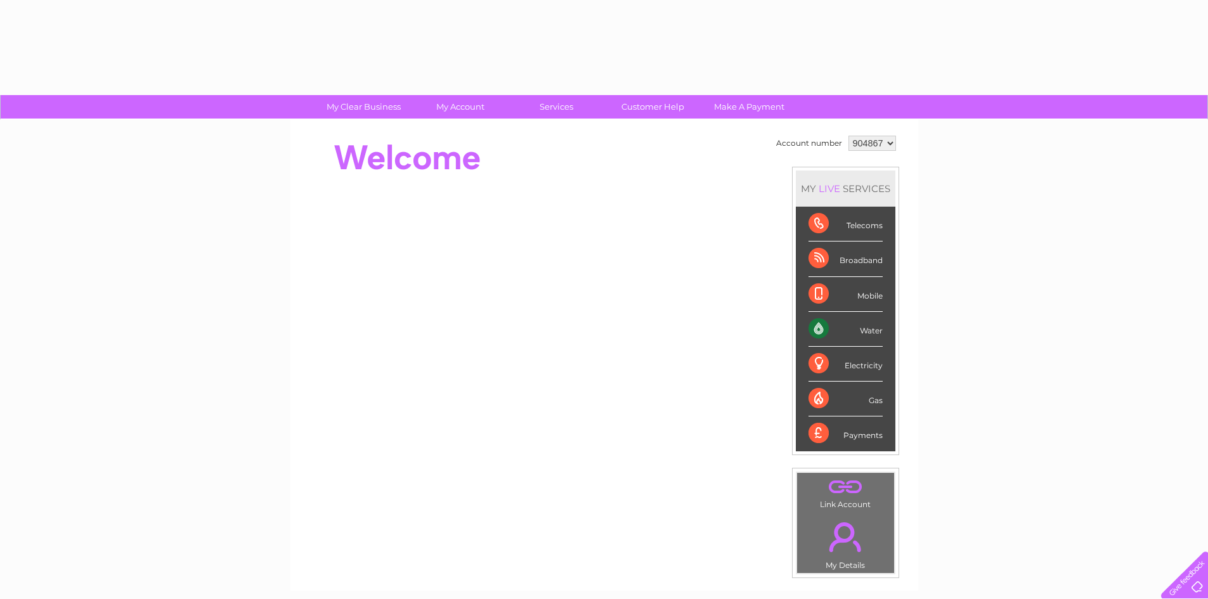 This screenshot has width=1208, height=599. What do you see at coordinates (845, 329) in the screenshot?
I see `div: Water` at bounding box center [845, 329].